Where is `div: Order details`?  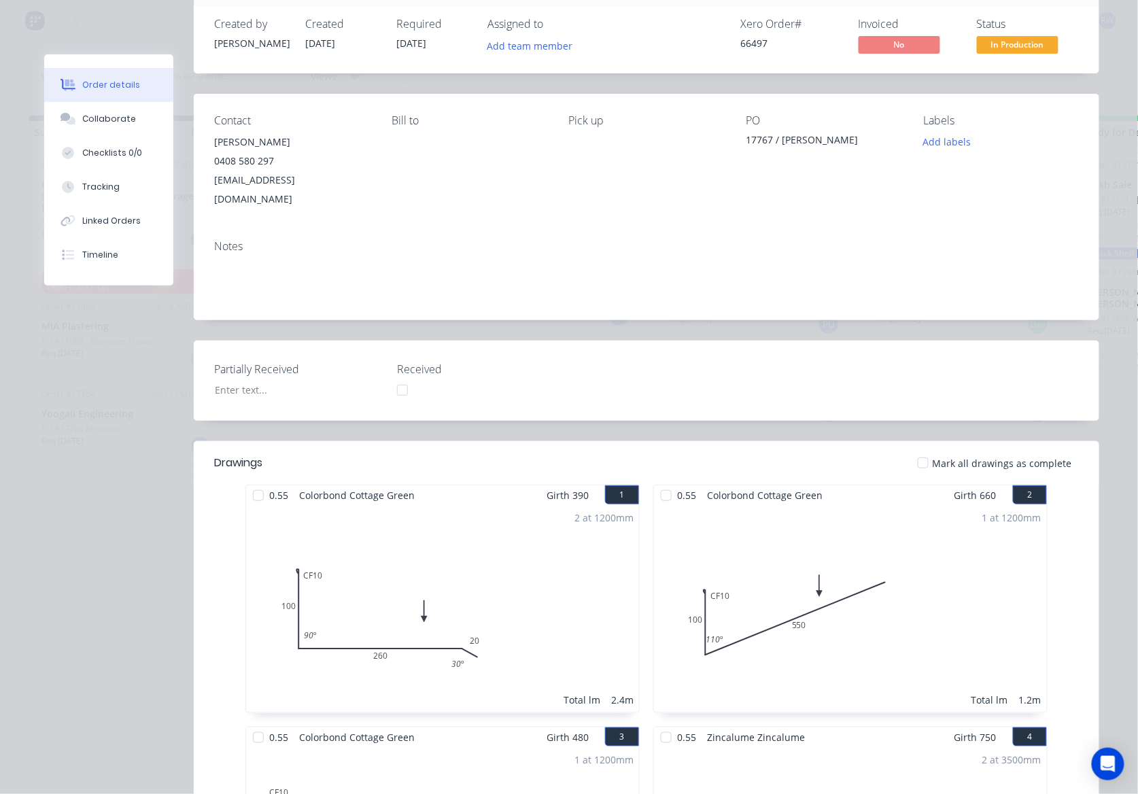
div: Order details is located at coordinates (111, 85).